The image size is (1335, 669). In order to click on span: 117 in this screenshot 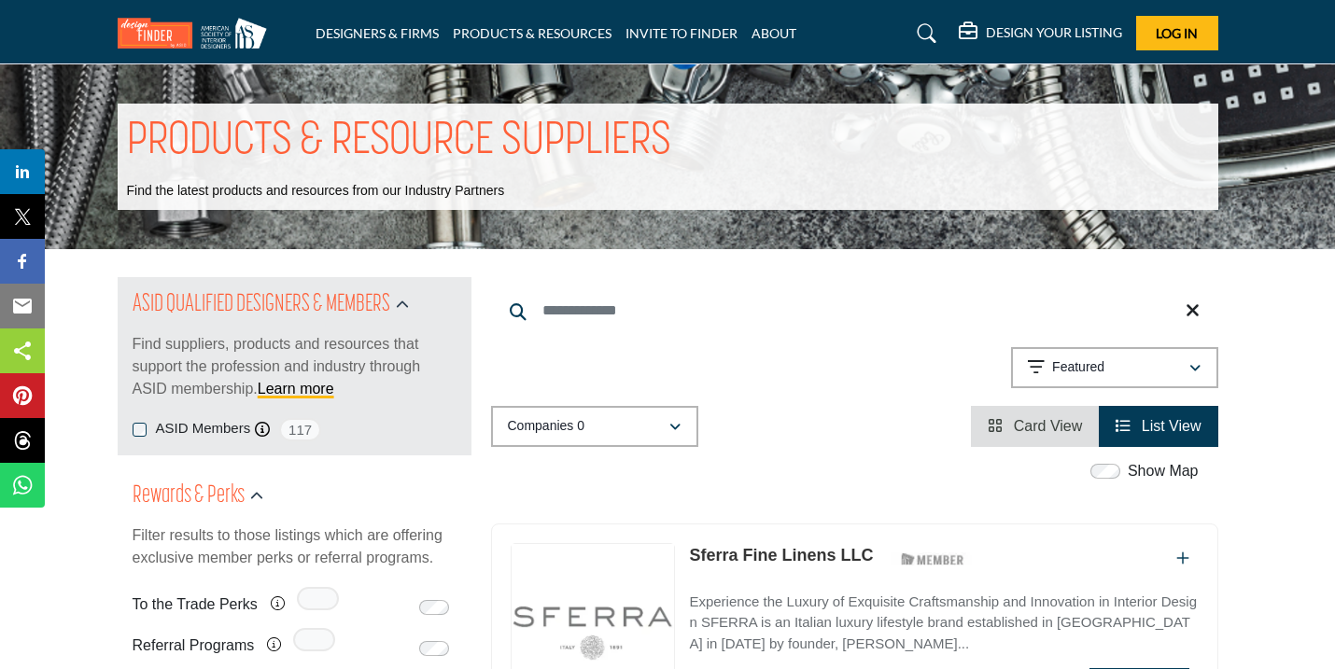, I will do `click(300, 429)`.